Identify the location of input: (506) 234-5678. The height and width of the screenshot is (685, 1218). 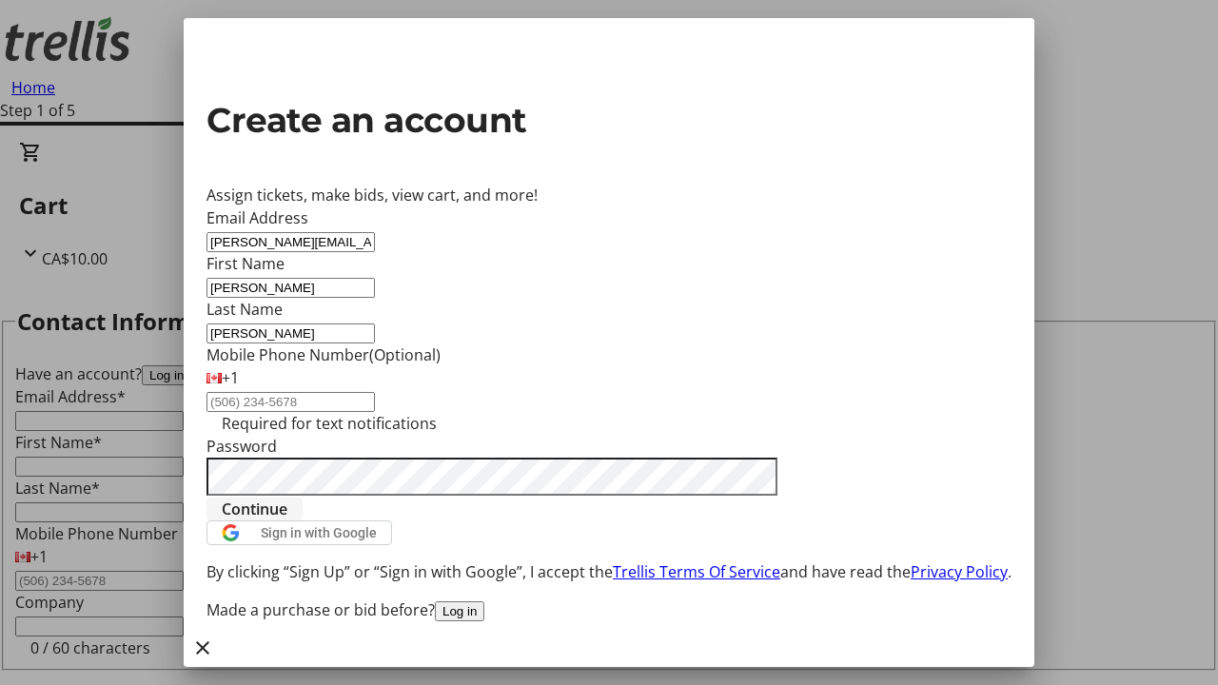
(290, 402).